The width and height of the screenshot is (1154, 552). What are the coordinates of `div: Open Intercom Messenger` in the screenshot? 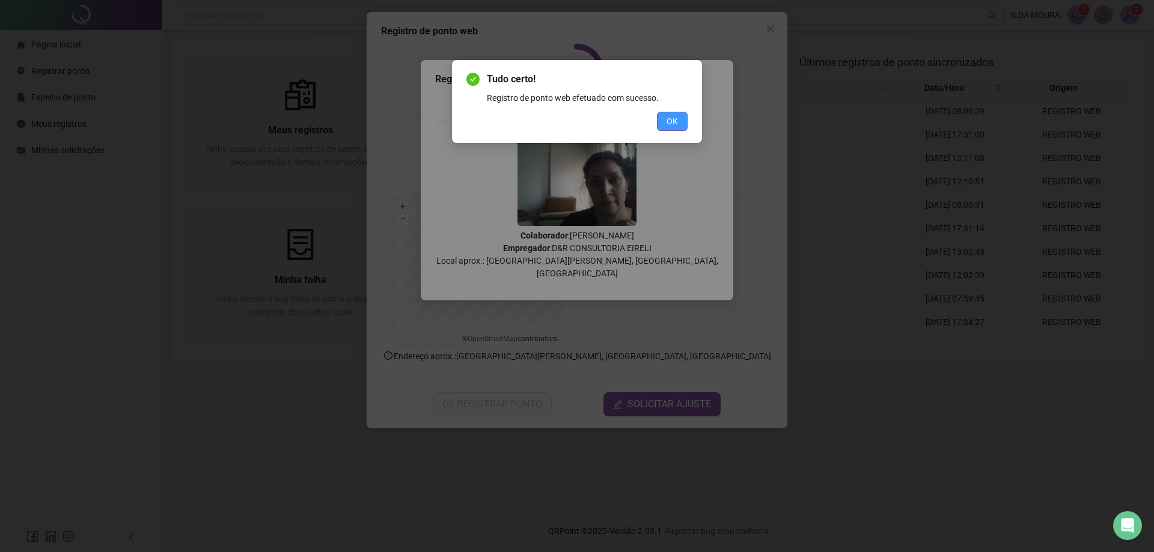 It's located at (1128, 526).